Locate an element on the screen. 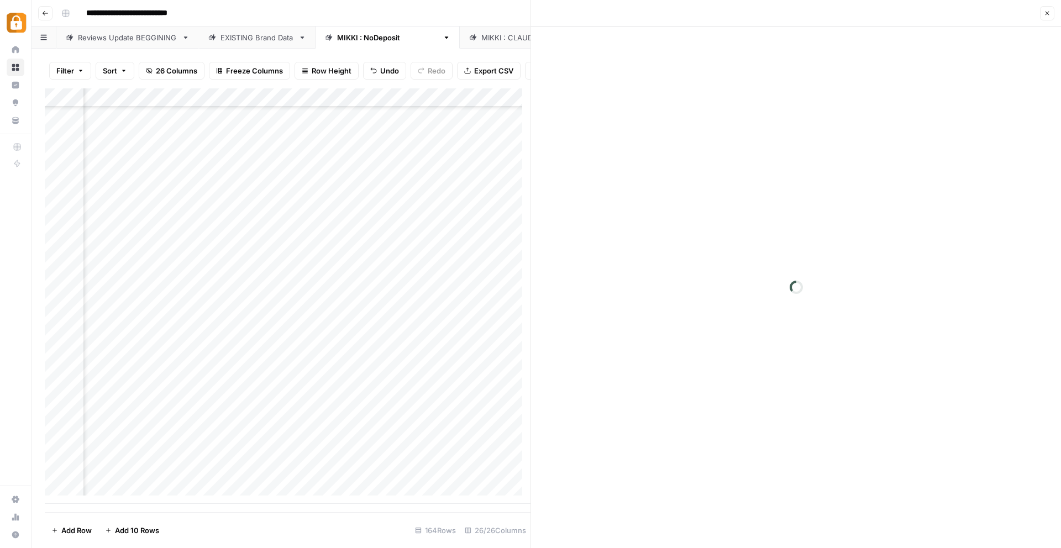  a: Browse is located at coordinates (15, 67).